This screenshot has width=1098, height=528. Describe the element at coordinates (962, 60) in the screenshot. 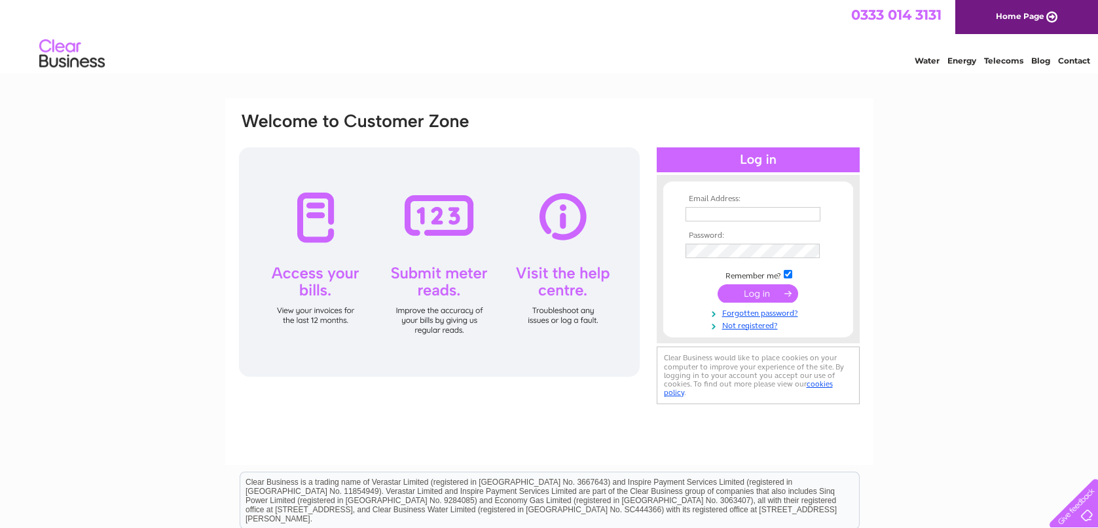

I see `a: Energy` at that location.